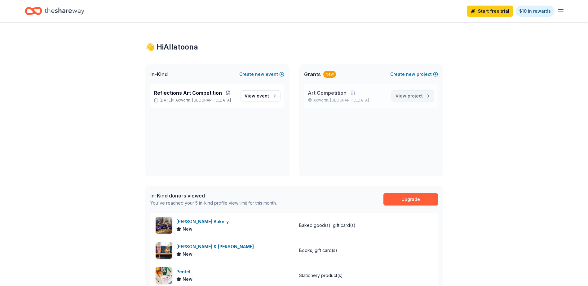 This screenshot has height=286, width=588. Describe the element at coordinates (329, 74) in the screenshot. I see `div: New` at that location.